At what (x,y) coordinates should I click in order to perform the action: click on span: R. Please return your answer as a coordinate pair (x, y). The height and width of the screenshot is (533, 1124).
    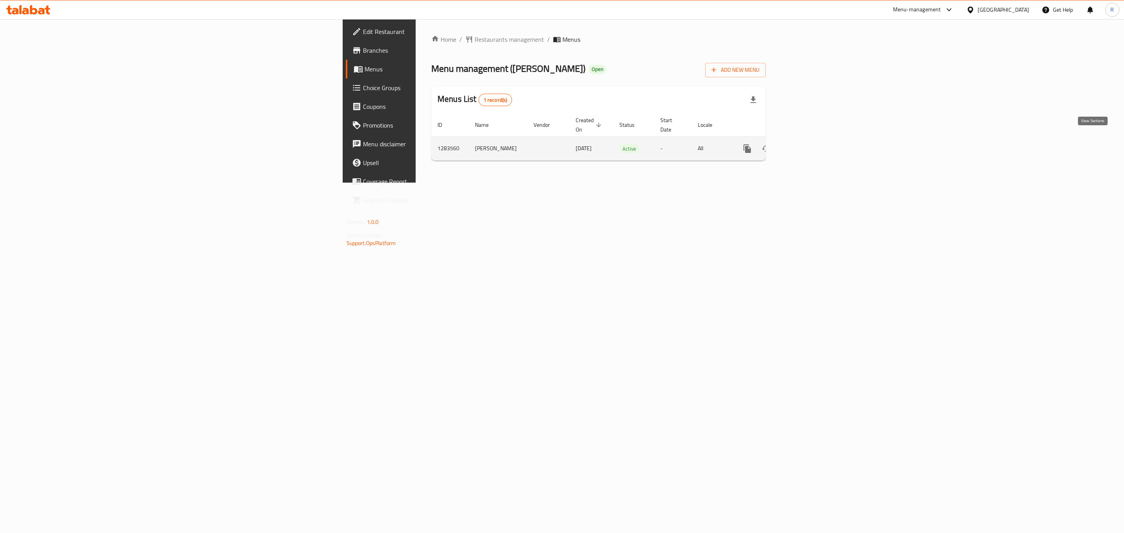
    Looking at the image, I should click on (1112, 10).